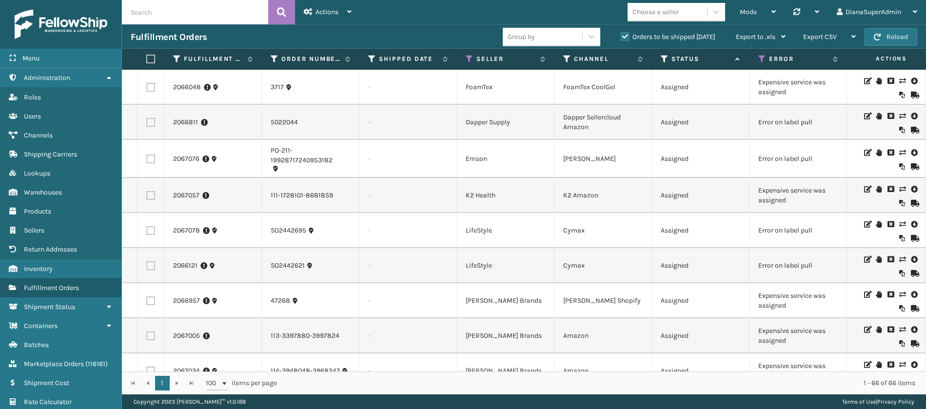 Image resolution: width=926 pixels, height=409 pixels. What do you see at coordinates (506, 59) in the screenshot?
I see `label: Seller` at bounding box center [506, 59].